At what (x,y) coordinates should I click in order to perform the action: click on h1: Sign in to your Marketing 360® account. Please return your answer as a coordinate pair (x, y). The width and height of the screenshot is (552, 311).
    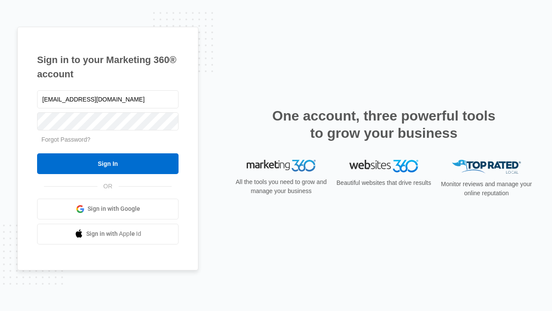
    Looking at the image, I should click on (108, 67).